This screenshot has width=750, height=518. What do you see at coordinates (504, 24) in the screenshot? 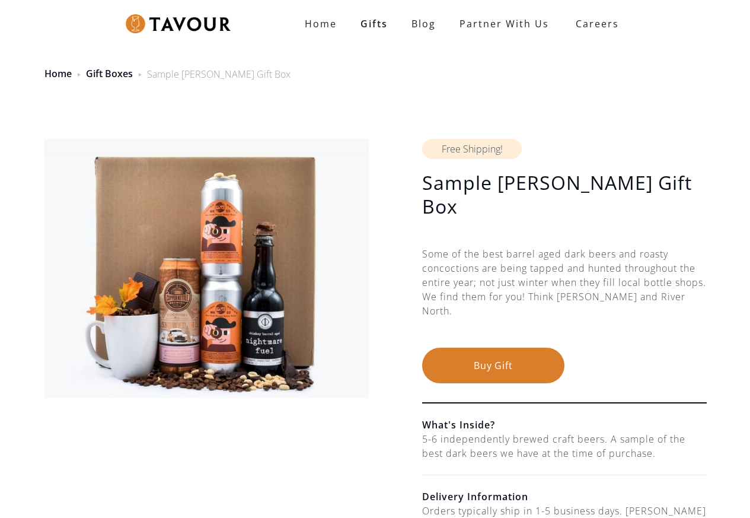
I see `a: partner with us` at bounding box center [504, 24].